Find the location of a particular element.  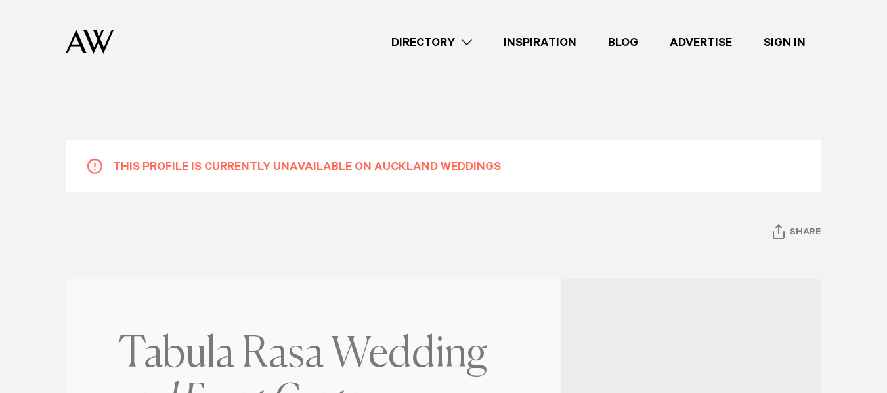

a: Directory is located at coordinates (431, 42).